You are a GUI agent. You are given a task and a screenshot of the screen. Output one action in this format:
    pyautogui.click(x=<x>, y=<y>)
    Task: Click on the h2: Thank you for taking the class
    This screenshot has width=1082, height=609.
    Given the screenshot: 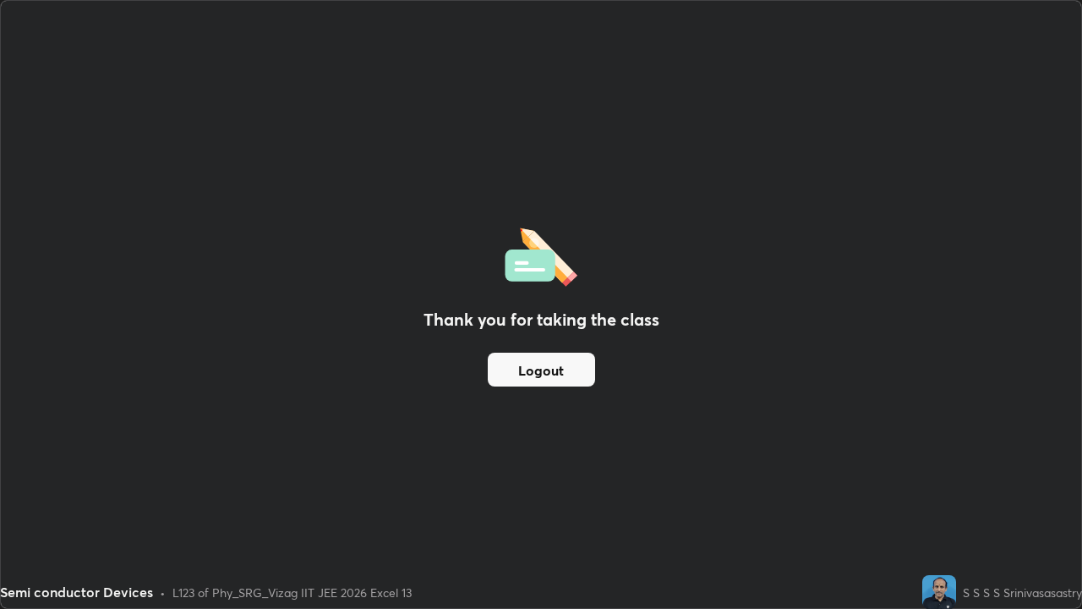 What is the action you would take?
    pyautogui.click(x=541, y=320)
    